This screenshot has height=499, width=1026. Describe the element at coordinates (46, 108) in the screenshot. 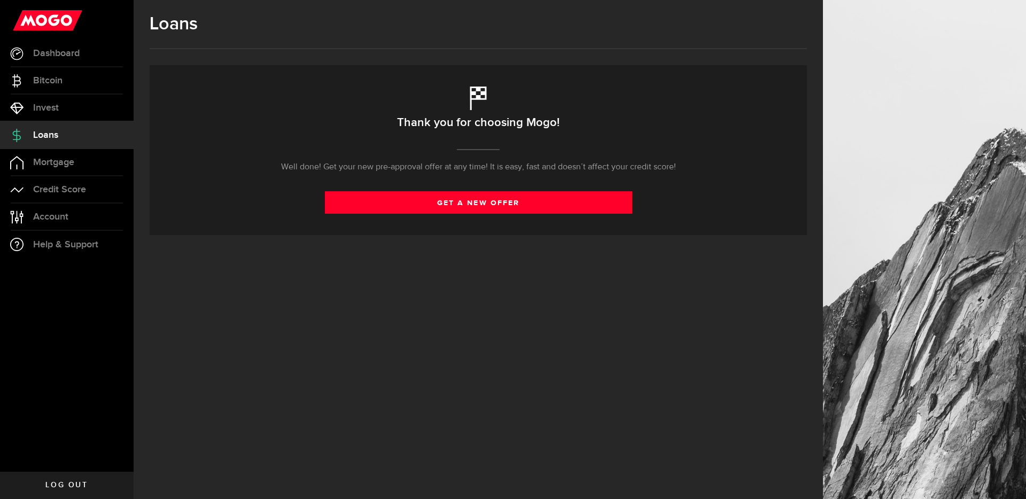

I see `span: Invest` at that location.